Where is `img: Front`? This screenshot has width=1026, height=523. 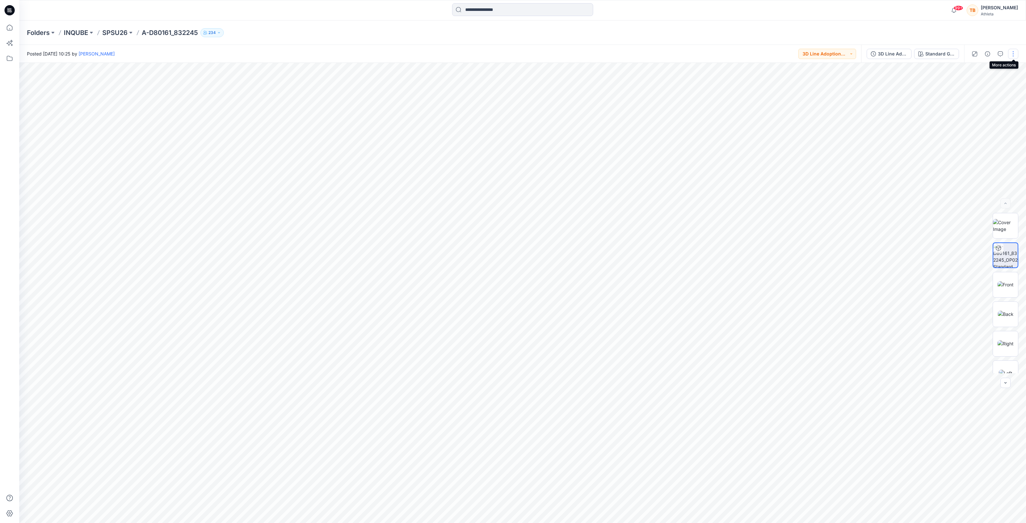 img: Front is located at coordinates (1006, 285).